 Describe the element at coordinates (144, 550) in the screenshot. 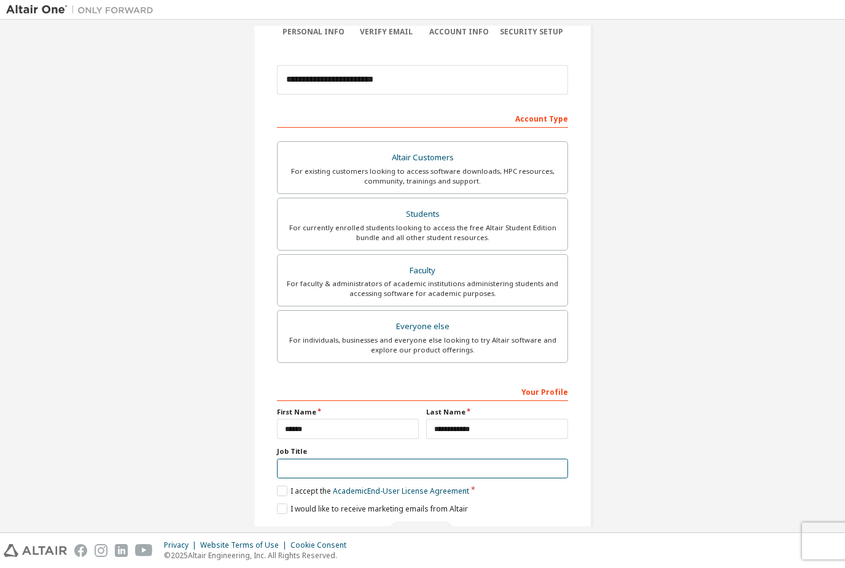

I see `img: youtube.svg` at that location.